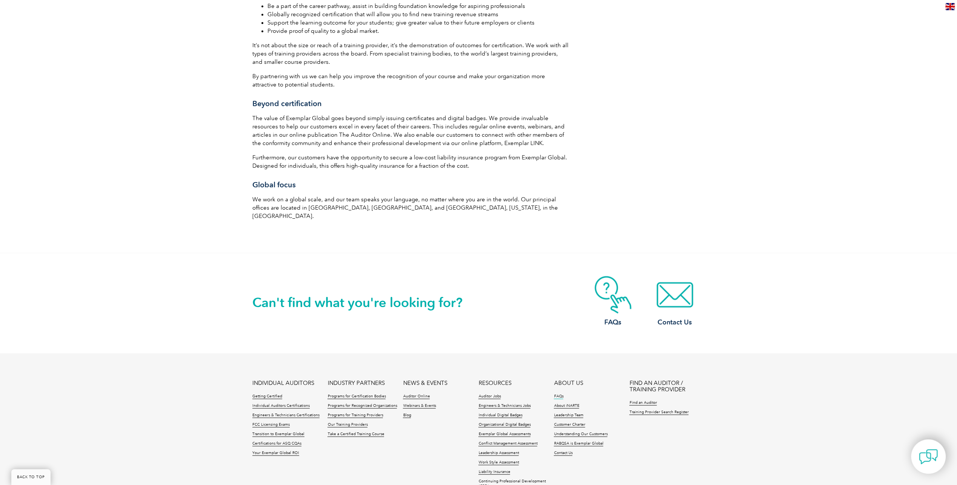 The image size is (957, 485). What do you see at coordinates (356, 382) in the screenshot?
I see `a: INDUSTRY PARTNERS` at bounding box center [356, 382].